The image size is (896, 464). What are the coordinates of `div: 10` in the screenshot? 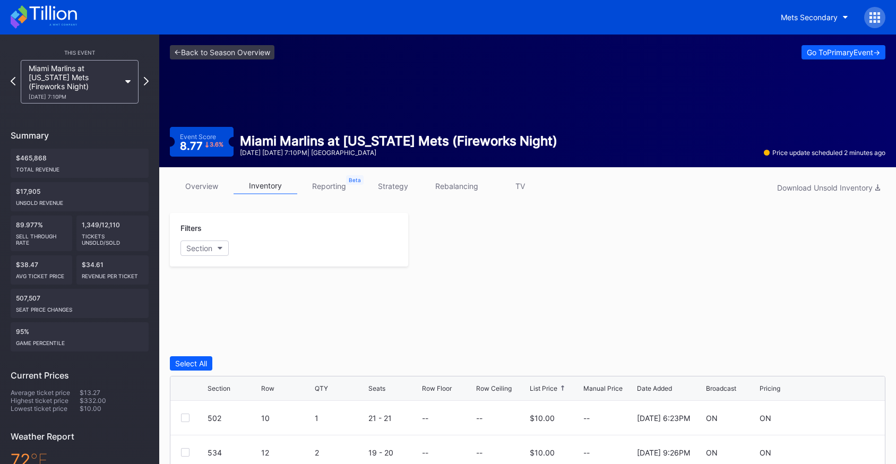 It's located at (287, 418).